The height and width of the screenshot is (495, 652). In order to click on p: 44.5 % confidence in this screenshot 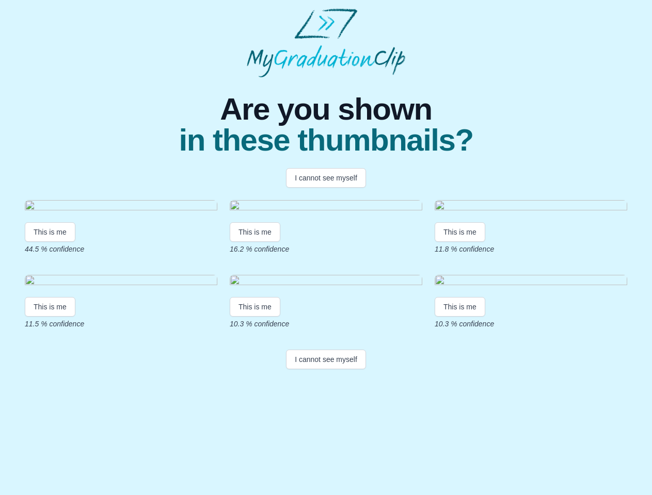, I will do `click(121, 249)`.